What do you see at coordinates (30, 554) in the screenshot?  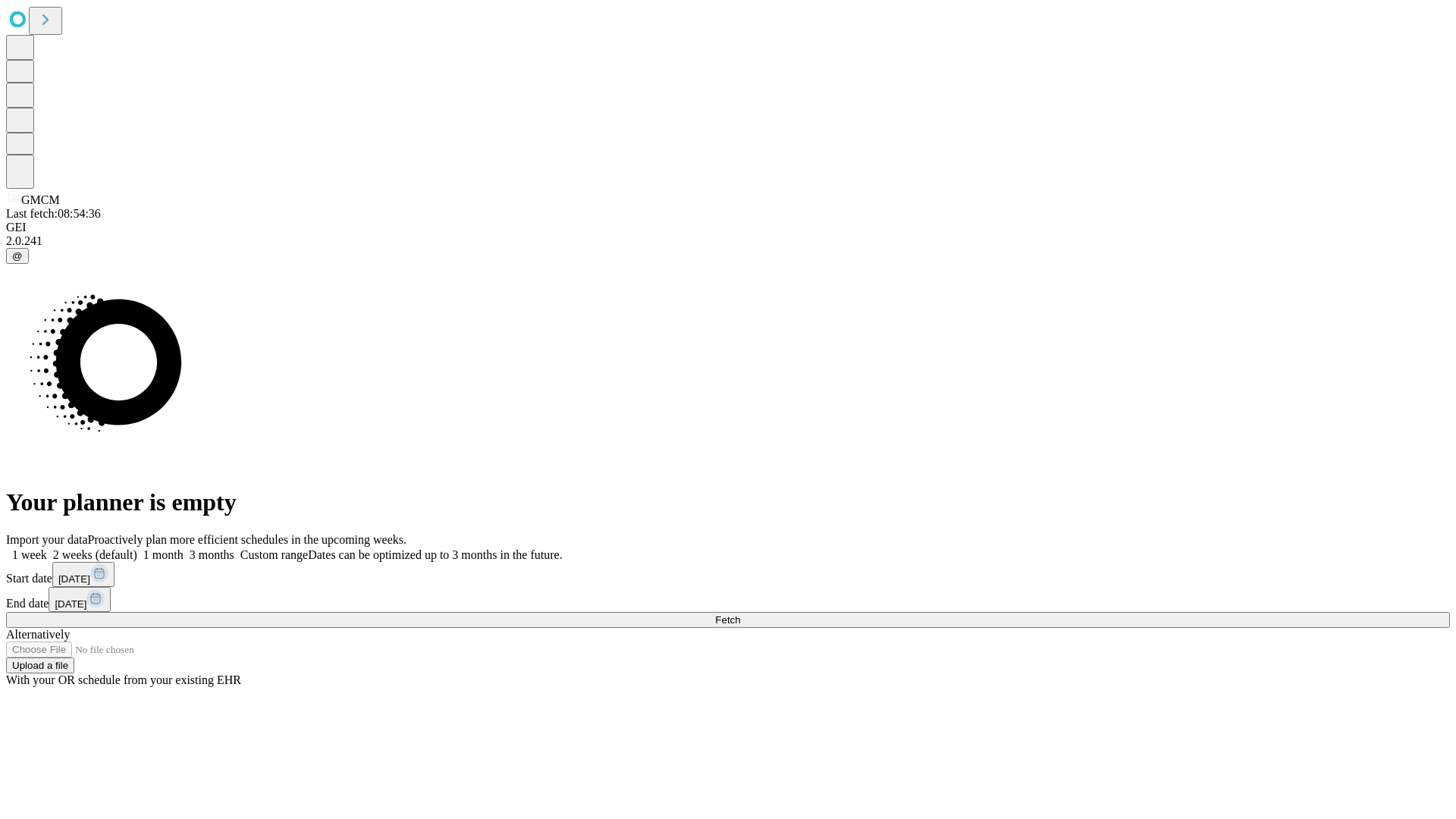 I see `span: 1 week` at bounding box center [30, 554].